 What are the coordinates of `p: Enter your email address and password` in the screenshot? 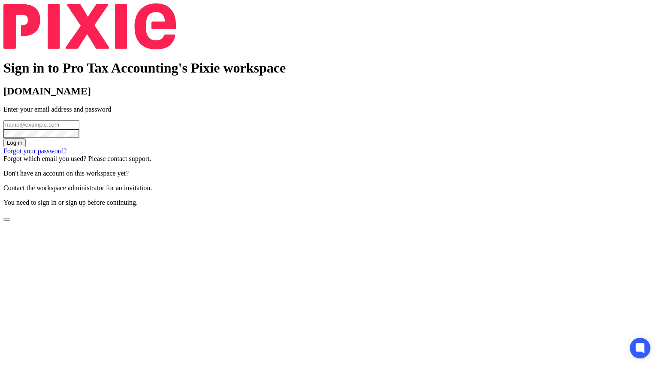 It's located at (329, 109).